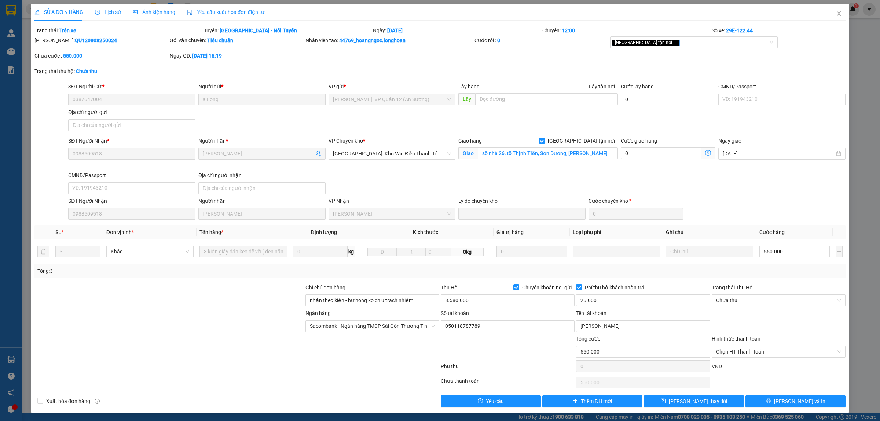 The image size is (880, 421). I want to click on span: Tuyên Quang, so click(392, 214).